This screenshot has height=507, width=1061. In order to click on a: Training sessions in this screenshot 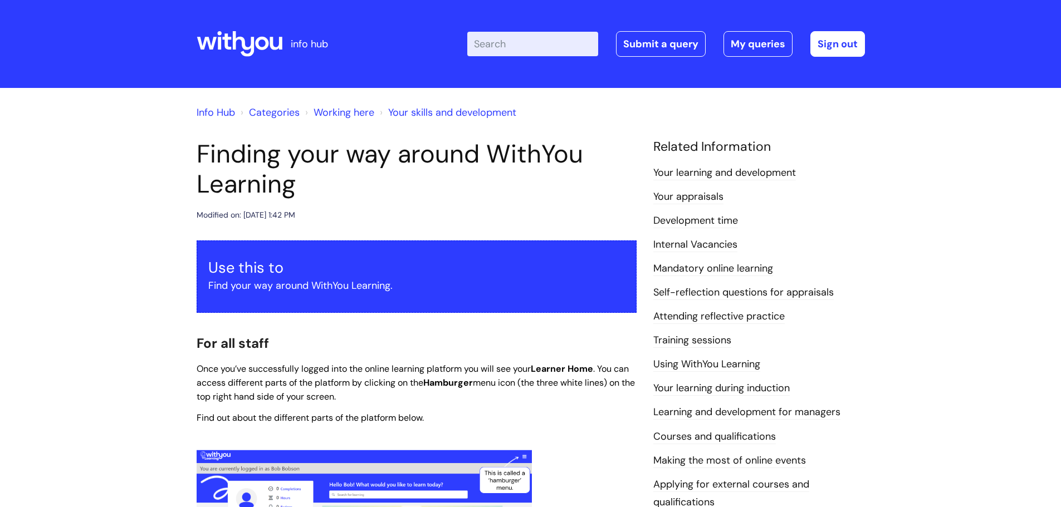, I will do `click(692, 341)`.